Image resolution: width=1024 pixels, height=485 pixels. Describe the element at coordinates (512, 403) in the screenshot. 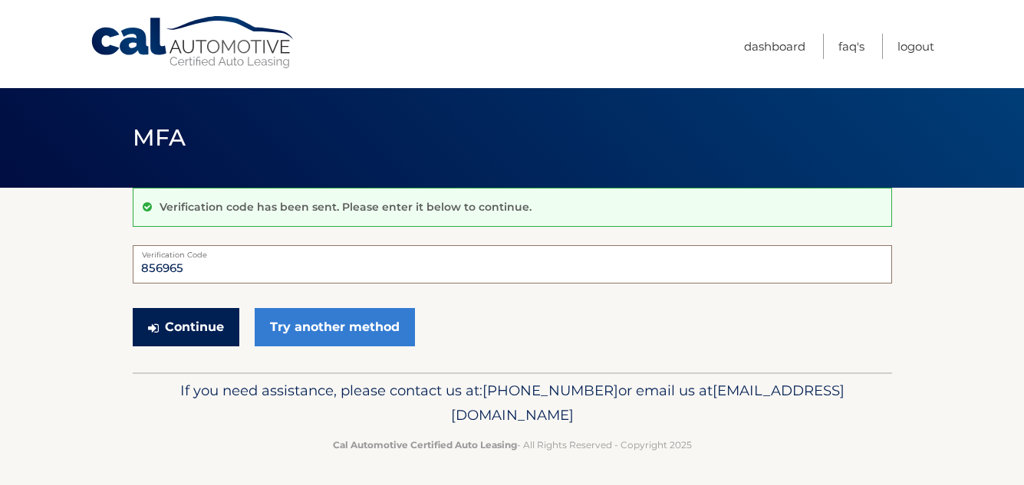

I see `p: If you need assistance, please contact us at: or email us at` at that location.